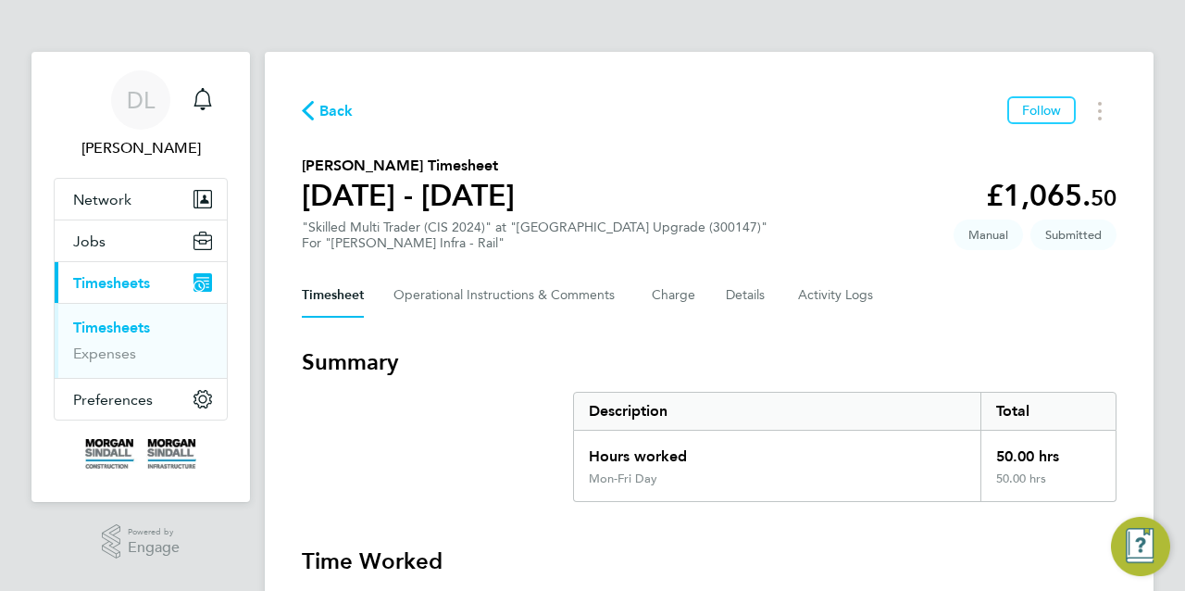 The width and height of the screenshot is (1185, 591). I want to click on img: morgansindall-logo-retina.png, so click(141, 454).